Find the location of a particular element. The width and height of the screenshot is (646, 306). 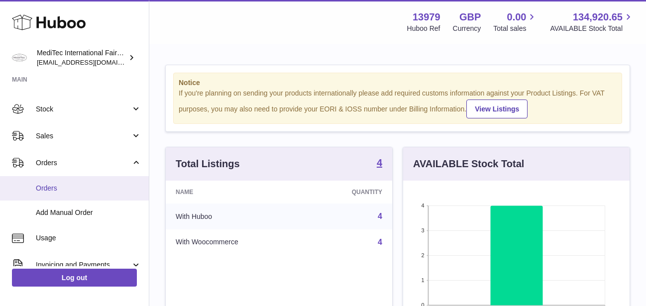

div: Currency is located at coordinates (467, 28).